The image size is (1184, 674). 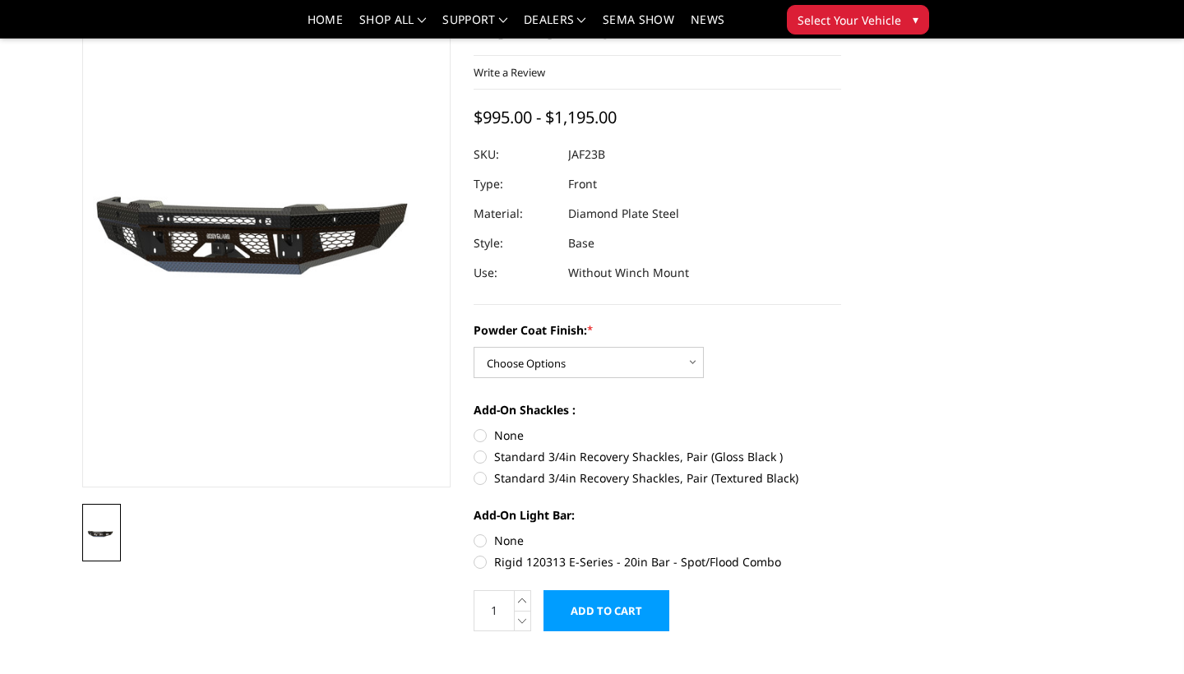 I want to click on dt: Style:, so click(x=515, y=243).